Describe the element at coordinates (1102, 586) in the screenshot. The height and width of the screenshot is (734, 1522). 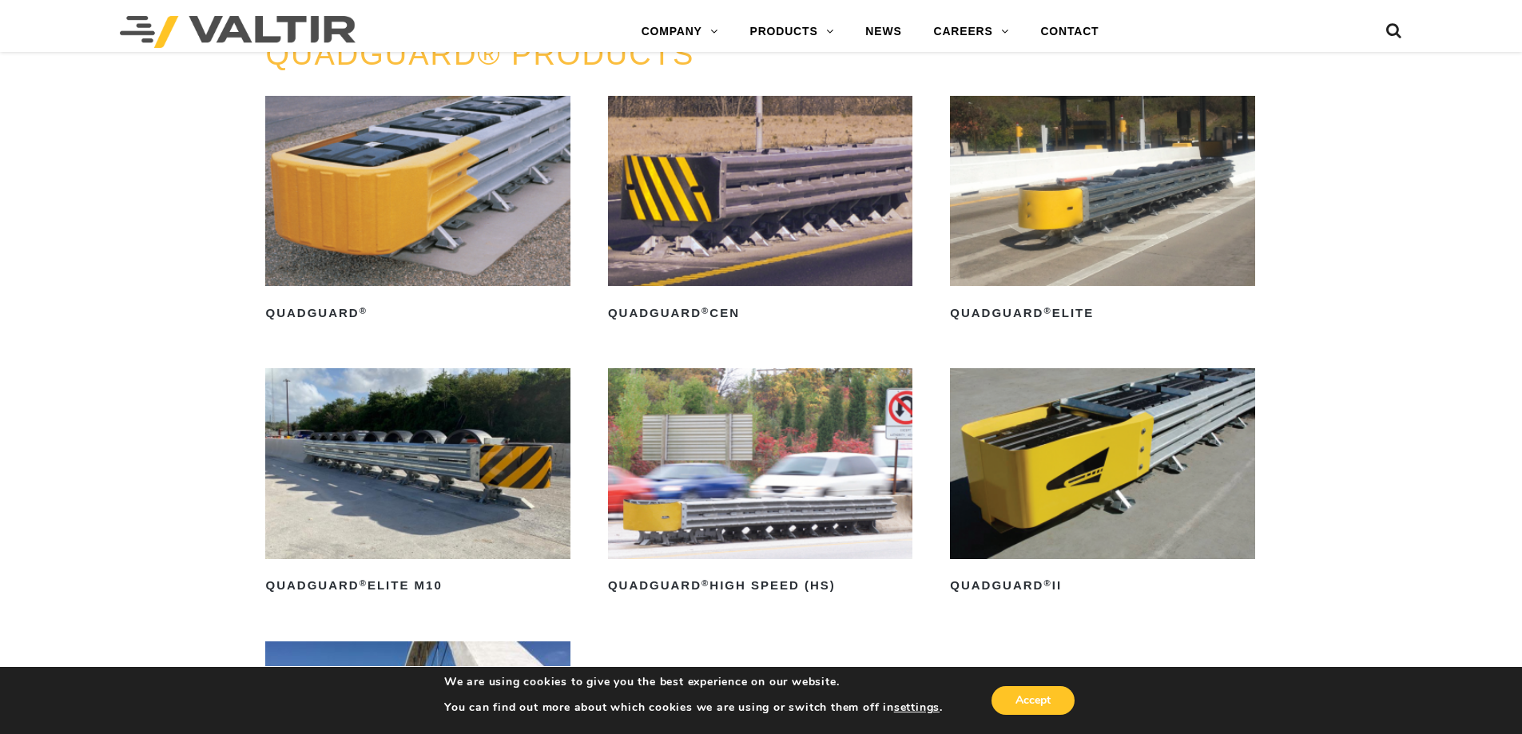
I see `h2: QuadGuard II` at that location.